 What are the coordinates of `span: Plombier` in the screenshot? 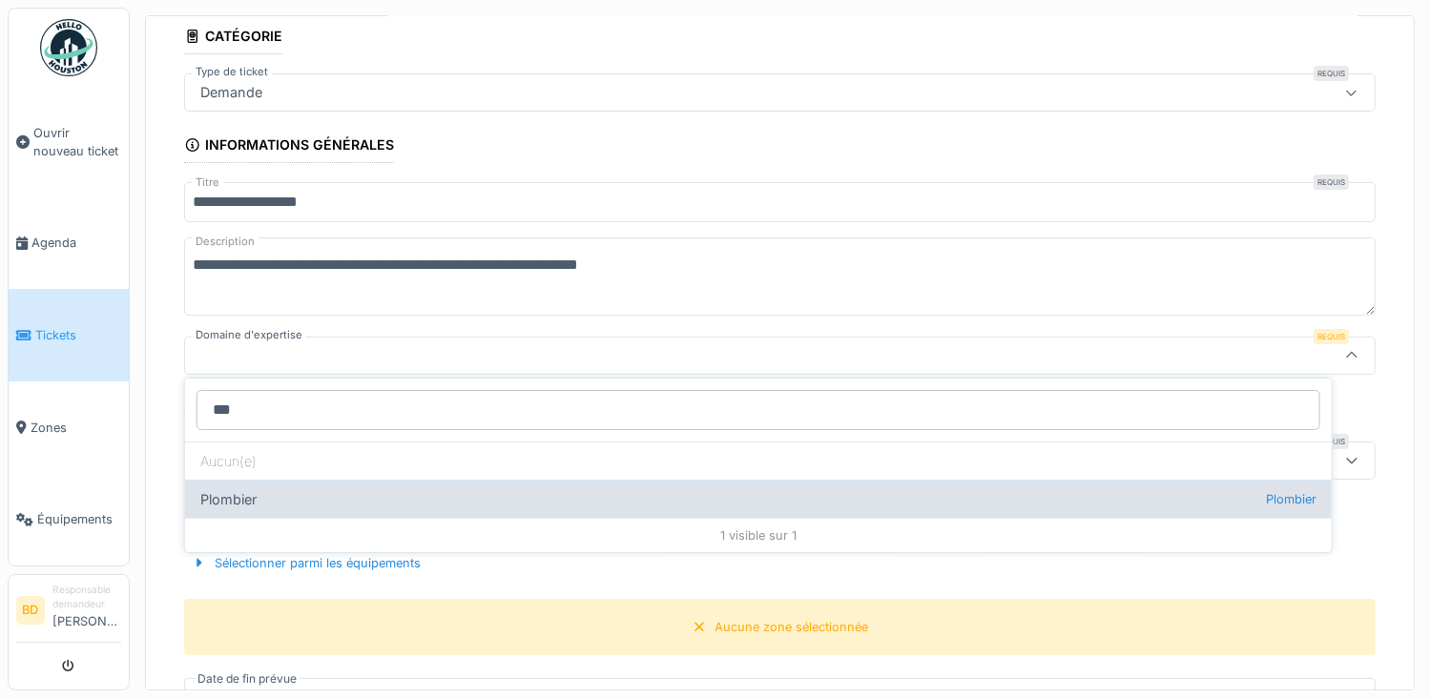 It's located at (1290, 499).